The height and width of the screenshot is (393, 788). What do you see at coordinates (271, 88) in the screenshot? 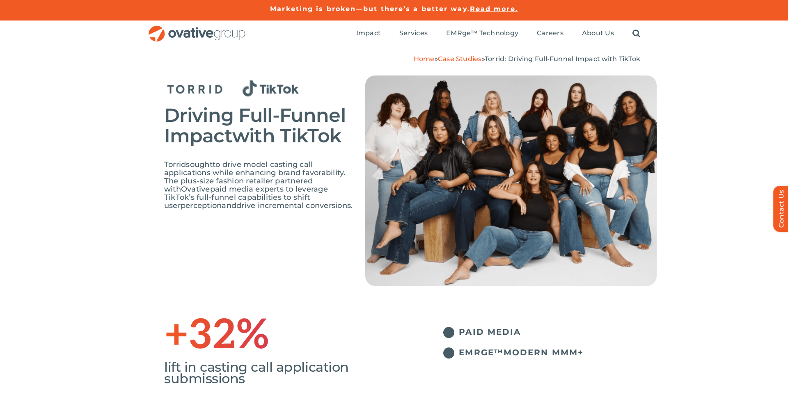
I see `img: TikTok` at bounding box center [271, 88].